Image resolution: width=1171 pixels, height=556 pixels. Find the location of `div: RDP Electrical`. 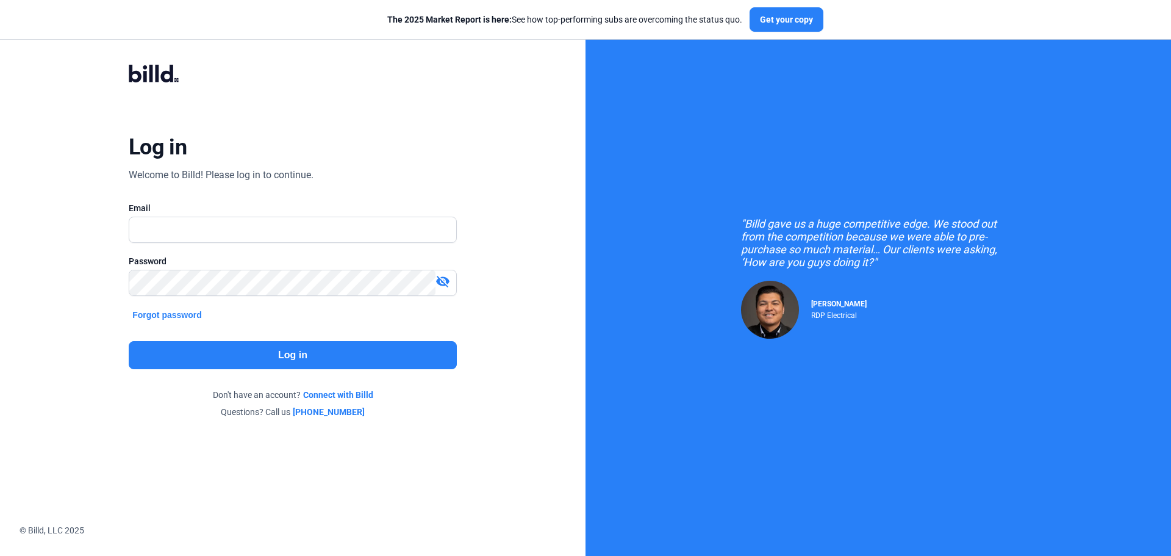

div: RDP Electrical is located at coordinates (839, 314).